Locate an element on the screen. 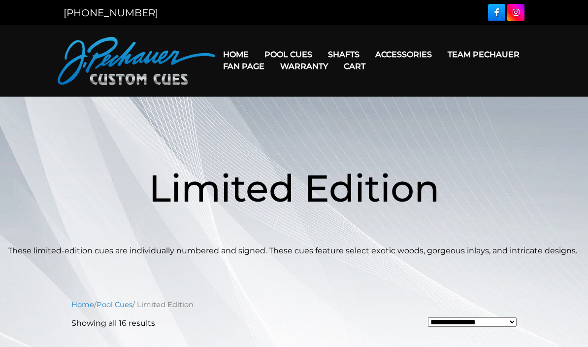 The image size is (588, 347). a: Shafts is located at coordinates (344, 54).